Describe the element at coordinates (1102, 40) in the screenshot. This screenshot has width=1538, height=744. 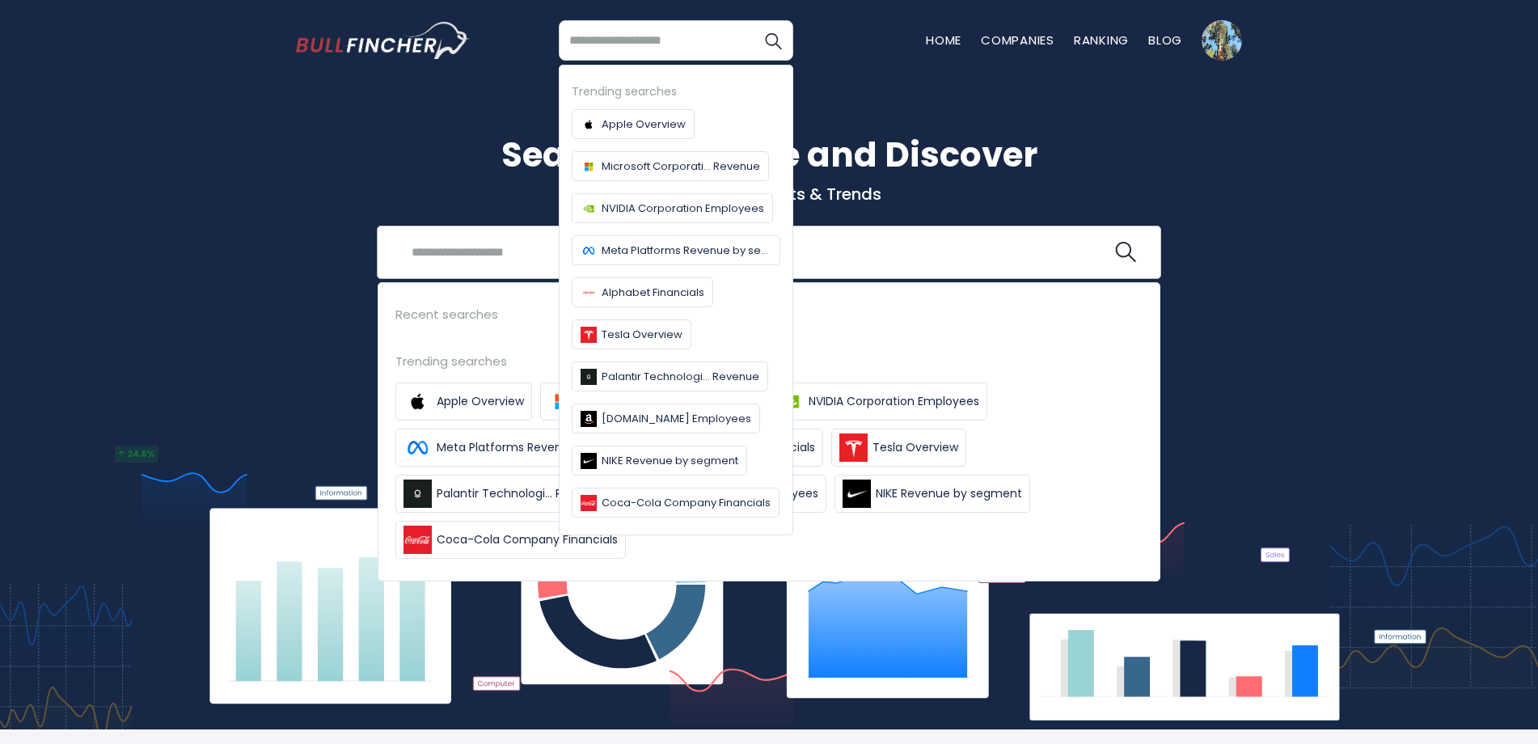
I see `a: Ranking` at that location.